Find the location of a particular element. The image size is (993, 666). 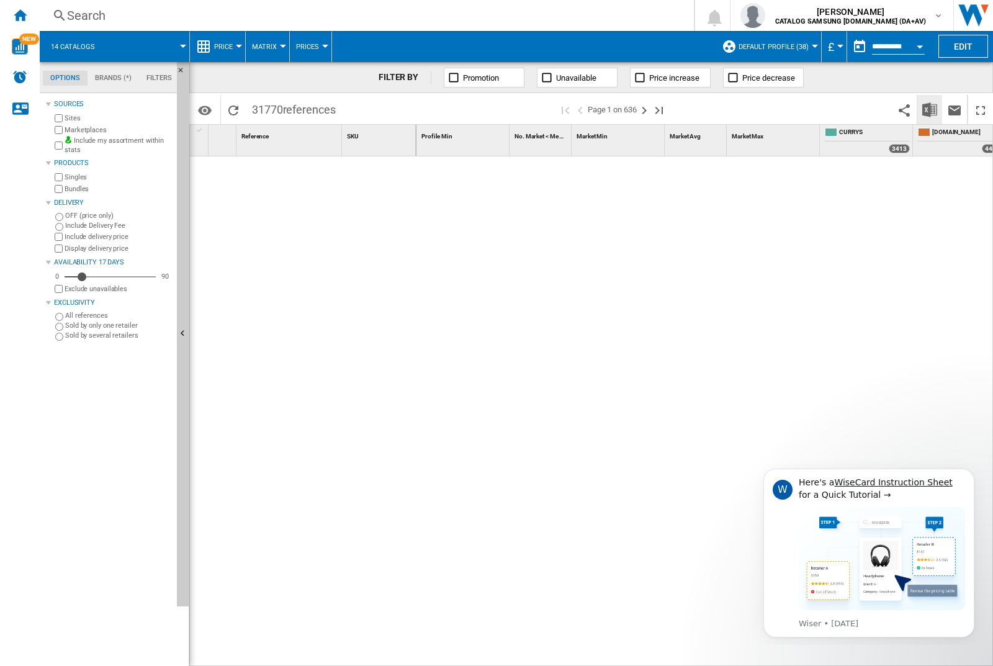

button: Price is located at coordinates (227, 47).